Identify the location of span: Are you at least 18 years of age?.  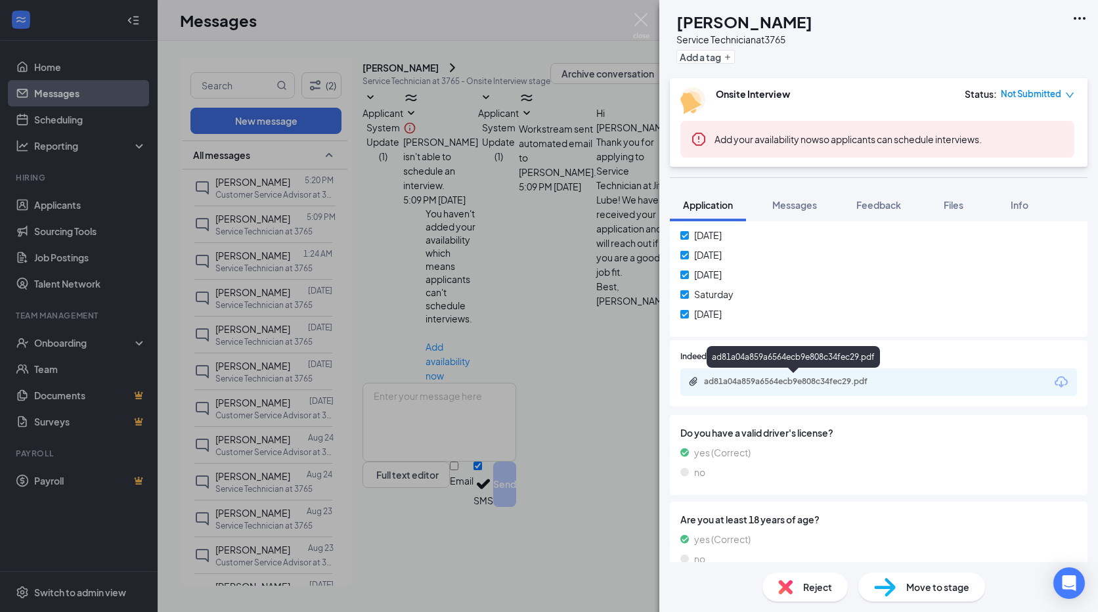
(879, 520).